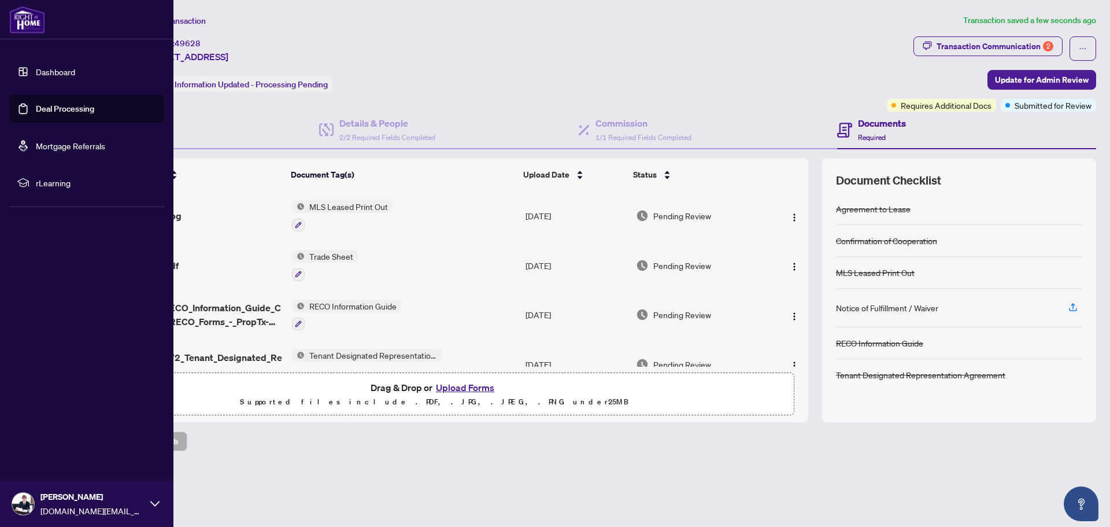 The width and height of the screenshot is (1110, 527). Describe the element at coordinates (946, 105) in the screenshot. I see `span: Requires Additional Docs` at that location.